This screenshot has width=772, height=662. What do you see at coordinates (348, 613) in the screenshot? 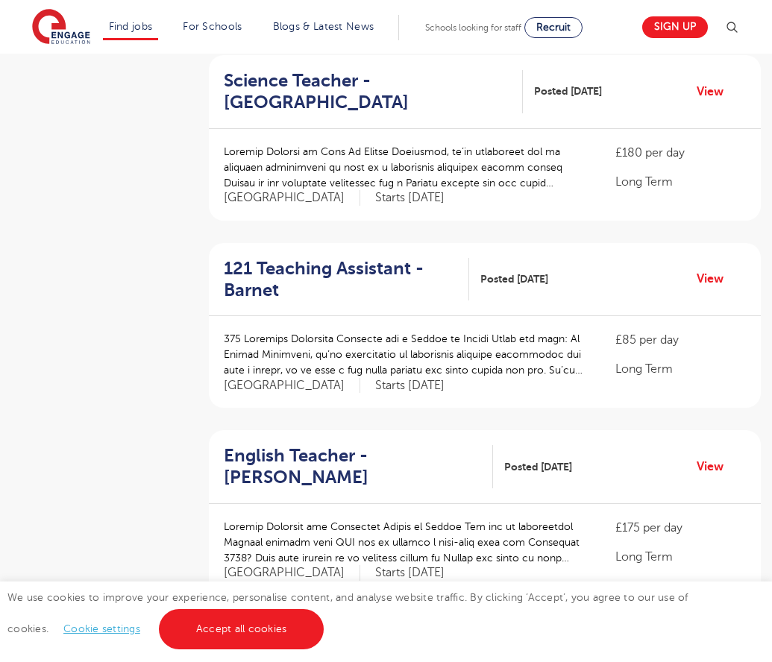
I see `span: We use cookies to improve your experience, personalise content, and analyse website traffic. By c...` at bounding box center [348, 613].